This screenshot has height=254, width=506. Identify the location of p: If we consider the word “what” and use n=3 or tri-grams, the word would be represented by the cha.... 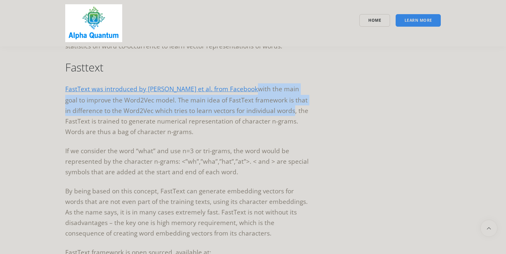
(189, 161).